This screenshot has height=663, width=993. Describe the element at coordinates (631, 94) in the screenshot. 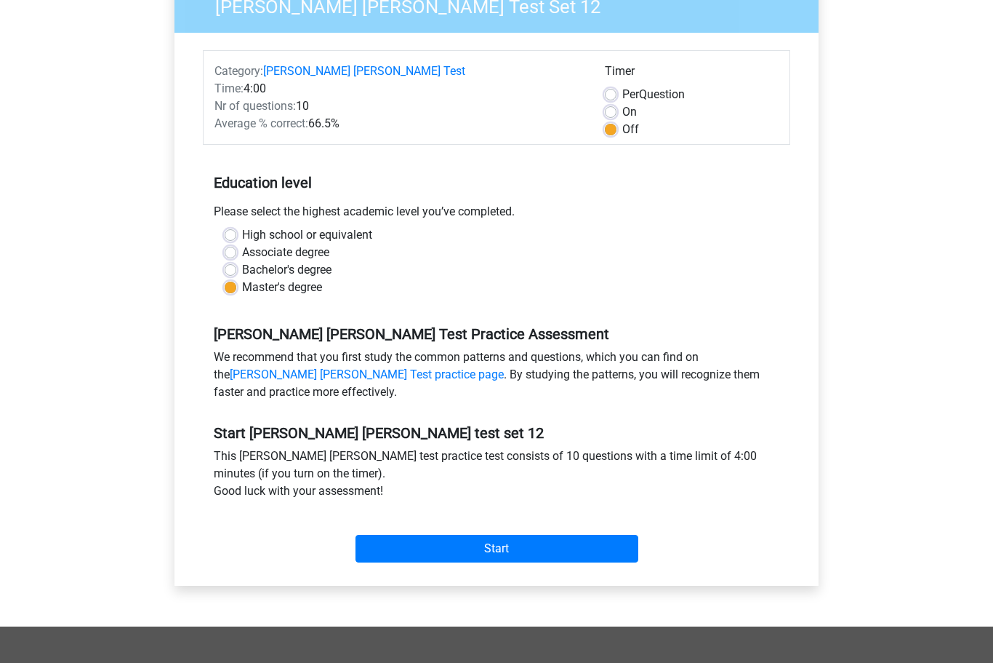

I see `span: Per` at that location.